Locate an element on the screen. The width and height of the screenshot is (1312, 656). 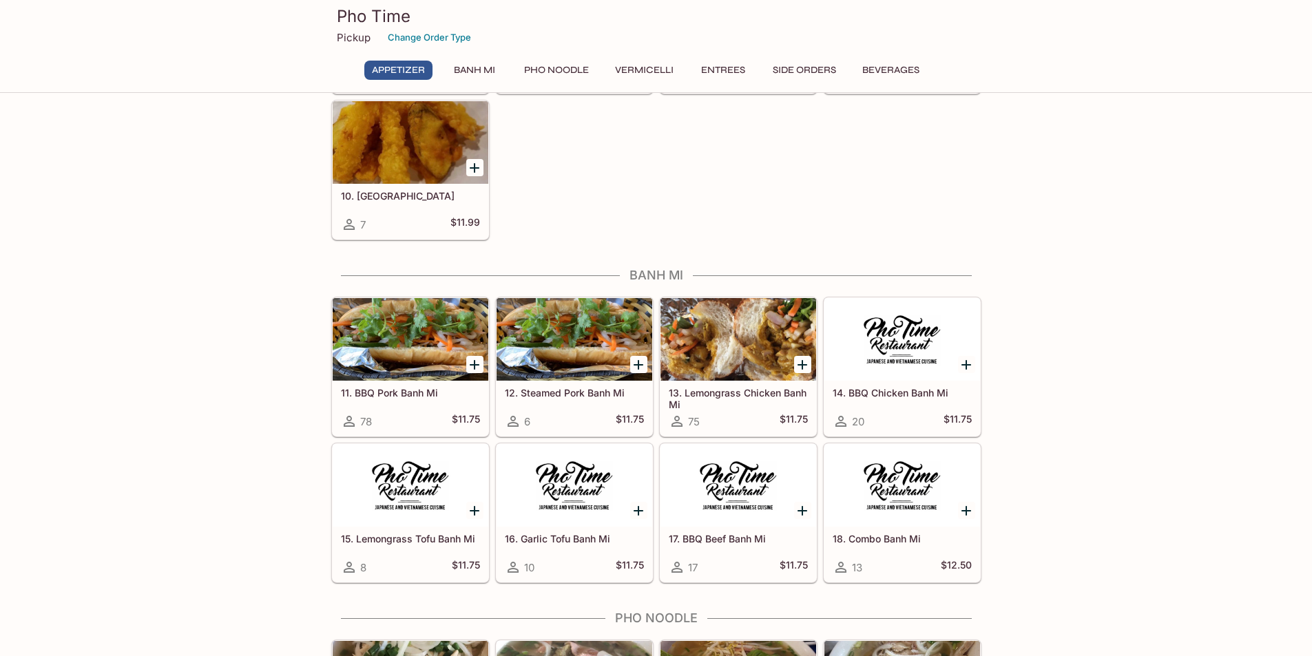
button: Change Order Type is located at coordinates (429, 37).